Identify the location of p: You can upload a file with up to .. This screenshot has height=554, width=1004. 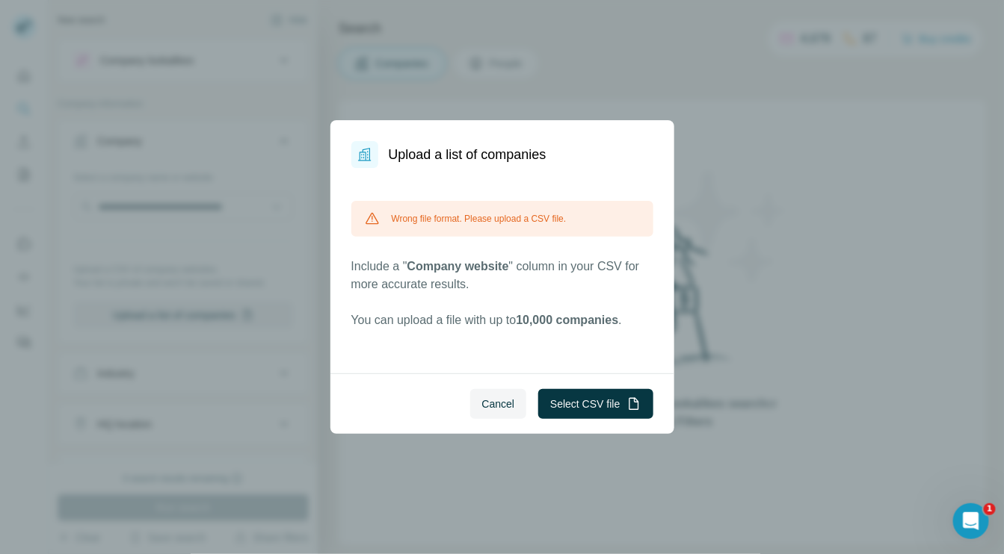
(502, 321).